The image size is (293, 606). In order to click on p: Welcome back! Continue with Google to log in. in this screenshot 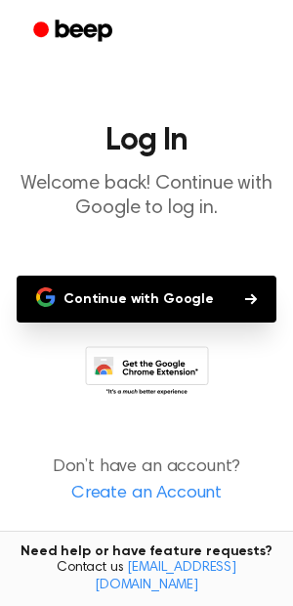, I will do `click(147, 196)`.